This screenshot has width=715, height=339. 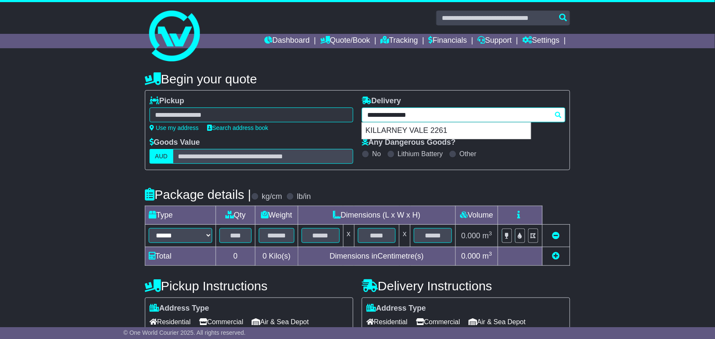 What do you see at coordinates (167, 101) in the screenshot?
I see `label: Pickup` at bounding box center [167, 101].